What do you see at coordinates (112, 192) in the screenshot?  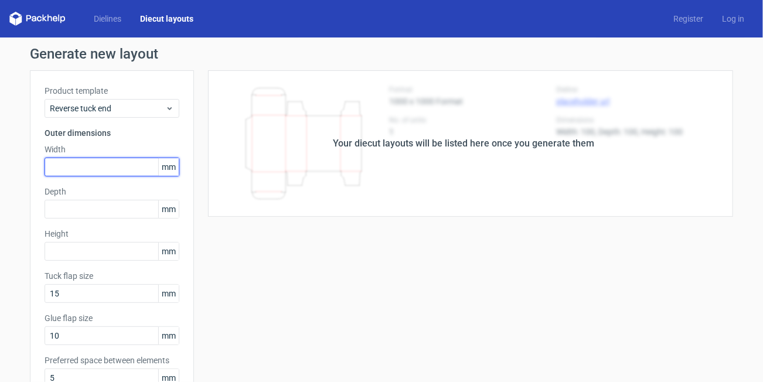 I see `label: Depth` at bounding box center [112, 192].